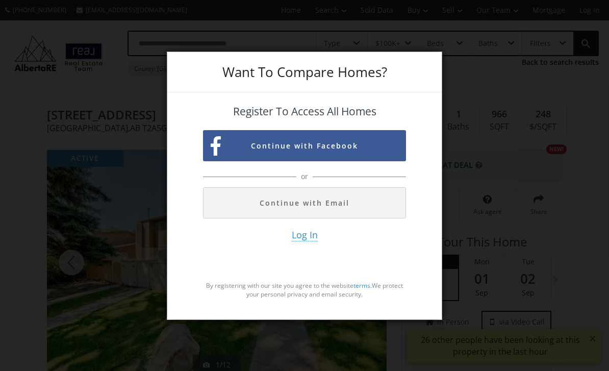  Describe the element at coordinates (305, 290) in the screenshot. I see `p: By registering with our site you agree to the website . We protect your personal privacy and emai...` at that location.